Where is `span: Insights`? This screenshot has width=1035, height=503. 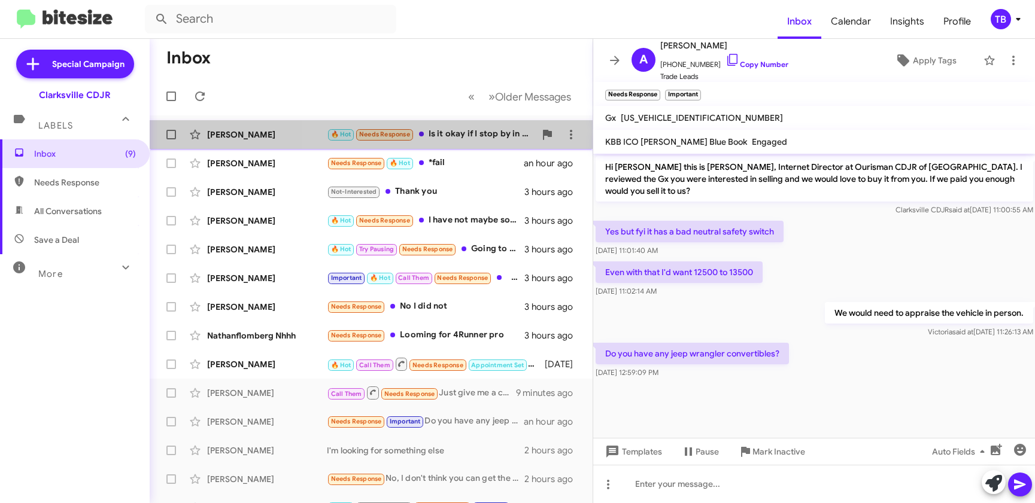
span: Insights is located at coordinates (907, 22).